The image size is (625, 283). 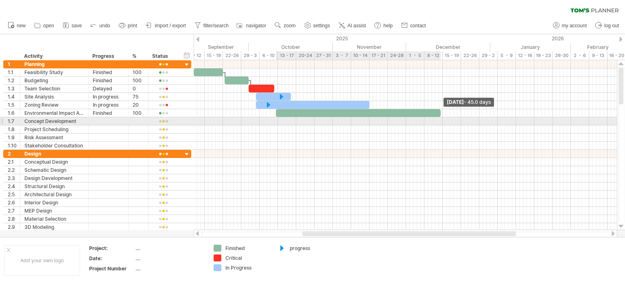 What do you see at coordinates (166, 26) in the screenshot?
I see `a: import / export` at bounding box center [166, 26].